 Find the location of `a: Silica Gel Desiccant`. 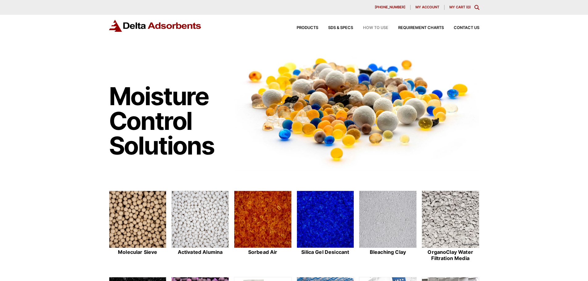

a: Silica Gel Desiccant is located at coordinates (325, 226).